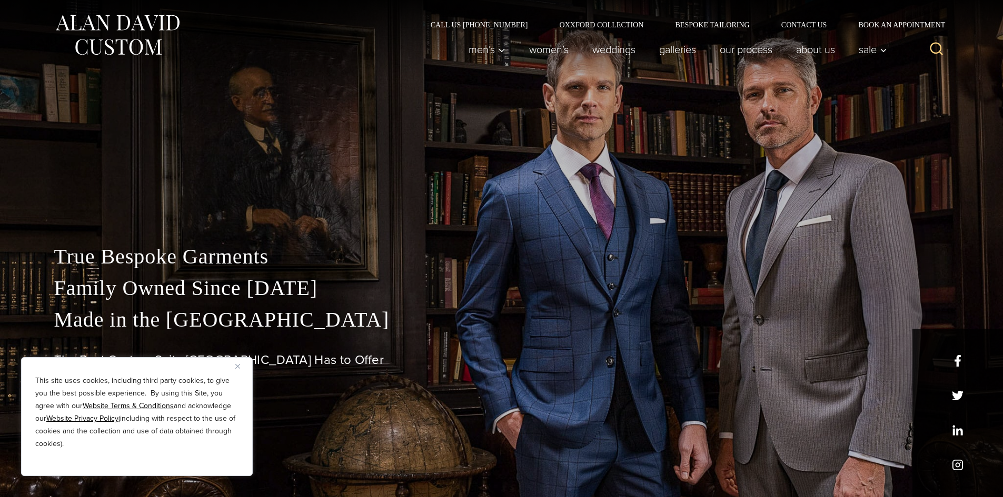 This screenshot has width=1003, height=497. Describe the element at coordinates (137, 413) in the screenshot. I see `p: This site uses cookies, including third party cookies, to give you the best possible experience. ...` at that location.